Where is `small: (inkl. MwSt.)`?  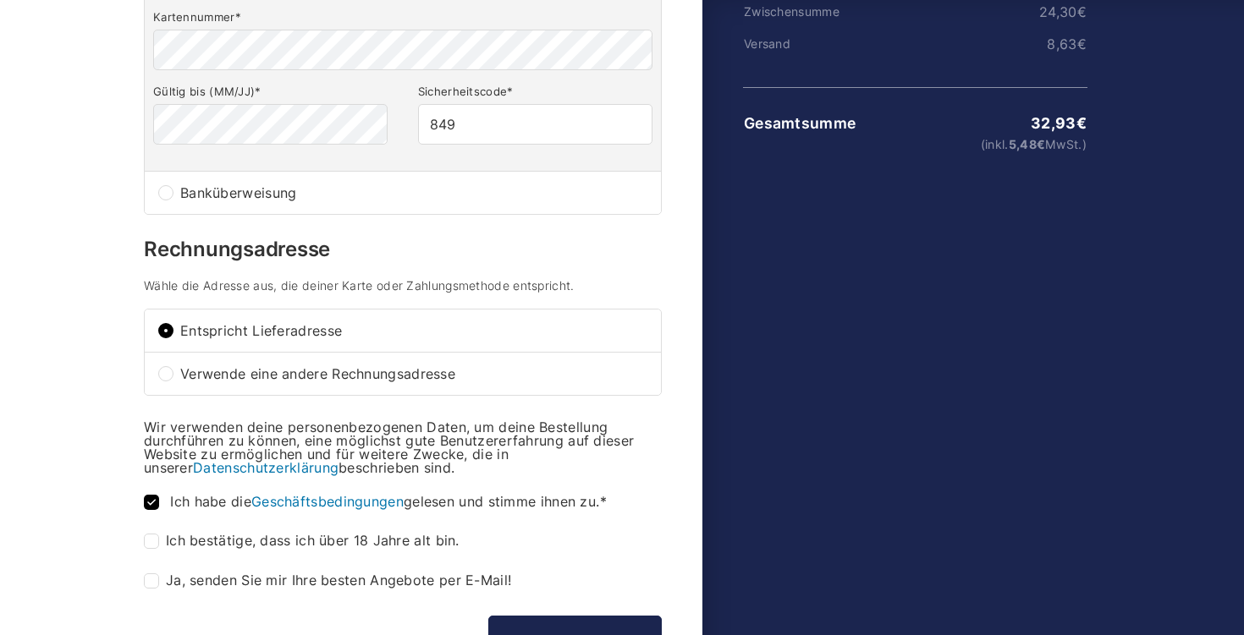 small: (inkl. MwSt.) is located at coordinates (972, 145).